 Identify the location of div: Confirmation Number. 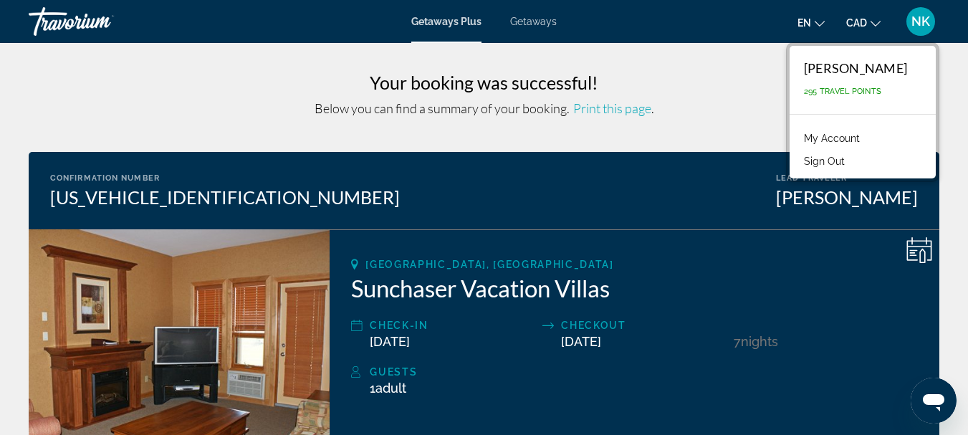
(225, 178).